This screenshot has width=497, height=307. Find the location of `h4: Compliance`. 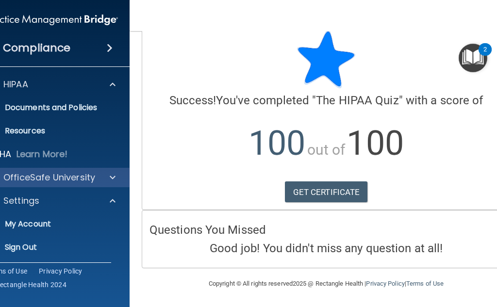

h4: Compliance is located at coordinates (36, 48).